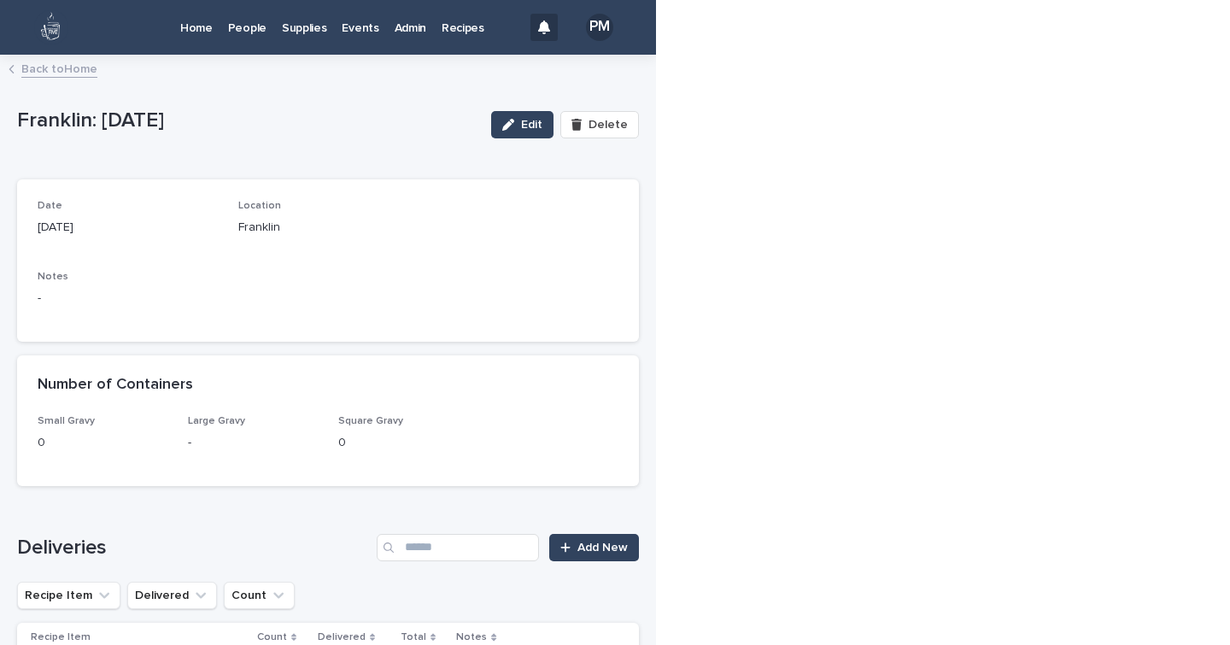  Describe the element at coordinates (328, 227) in the screenshot. I see `p: Franklin` at that location.